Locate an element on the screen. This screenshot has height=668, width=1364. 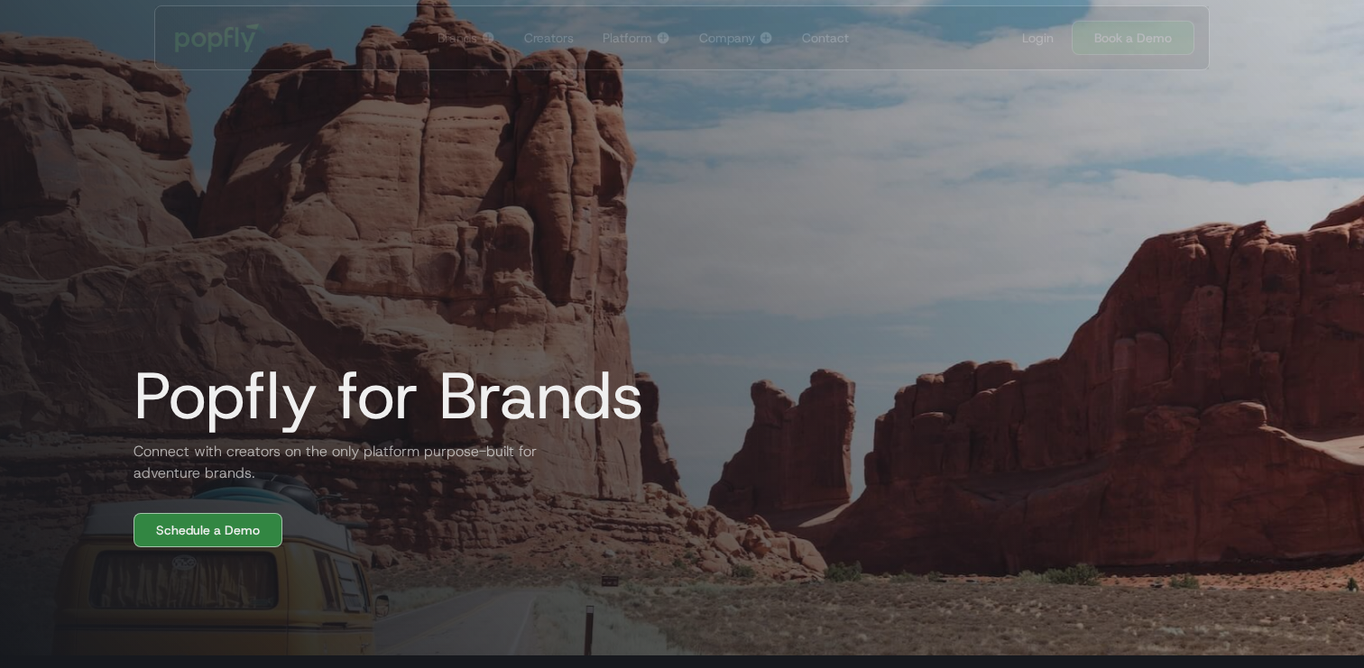
div: Brands is located at coordinates (457, 38).